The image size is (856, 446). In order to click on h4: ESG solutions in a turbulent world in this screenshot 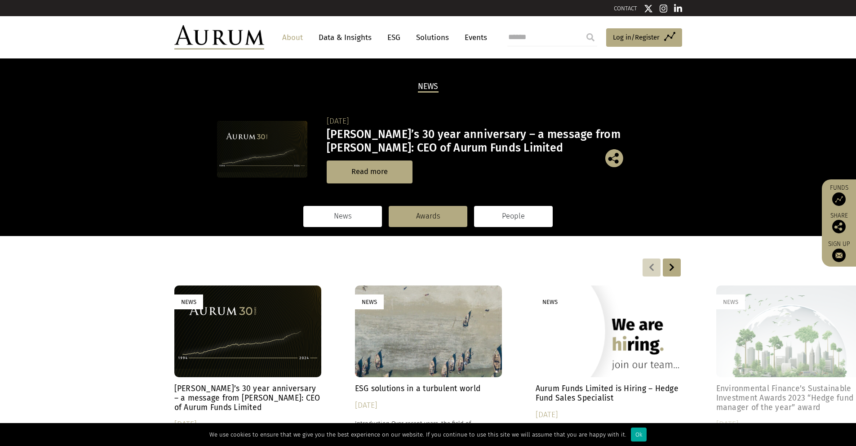, I will do `click(428, 388)`.